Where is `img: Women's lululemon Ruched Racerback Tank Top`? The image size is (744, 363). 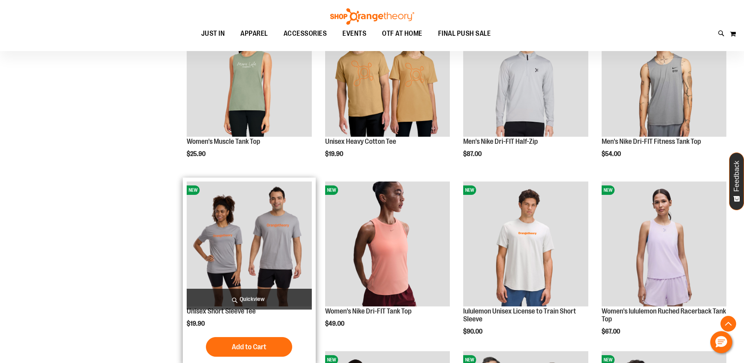 img: Women's lululemon Ruched Racerback Tank Top is located at coordinates (664, 244).